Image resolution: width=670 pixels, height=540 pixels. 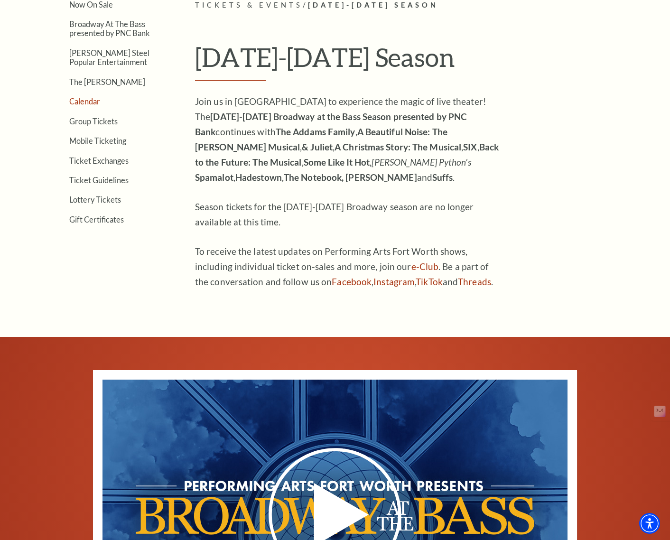 I want to click on a: Ticket Exchanges, so click(x=99, y=160).